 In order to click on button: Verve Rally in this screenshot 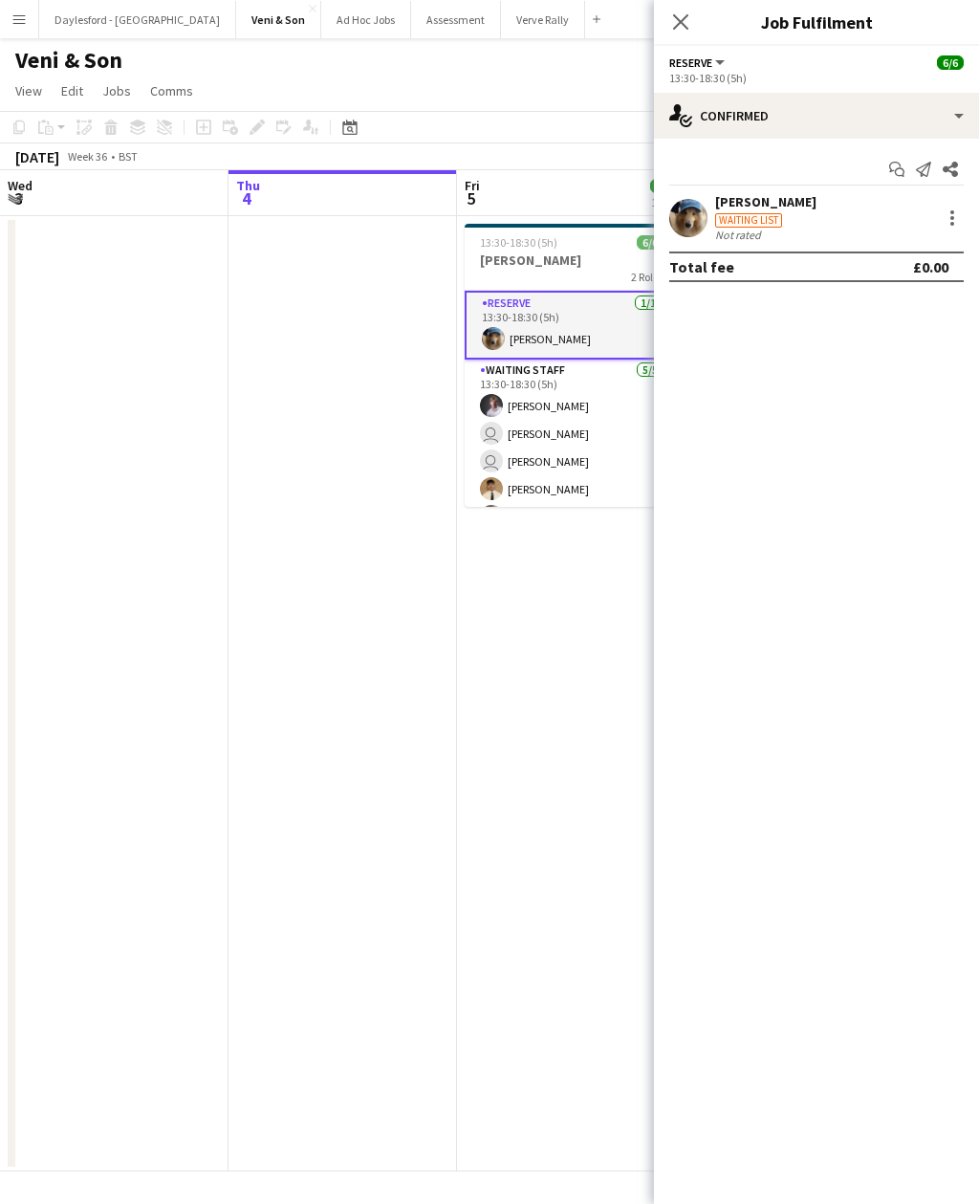, I will do `click(543, 19)`.